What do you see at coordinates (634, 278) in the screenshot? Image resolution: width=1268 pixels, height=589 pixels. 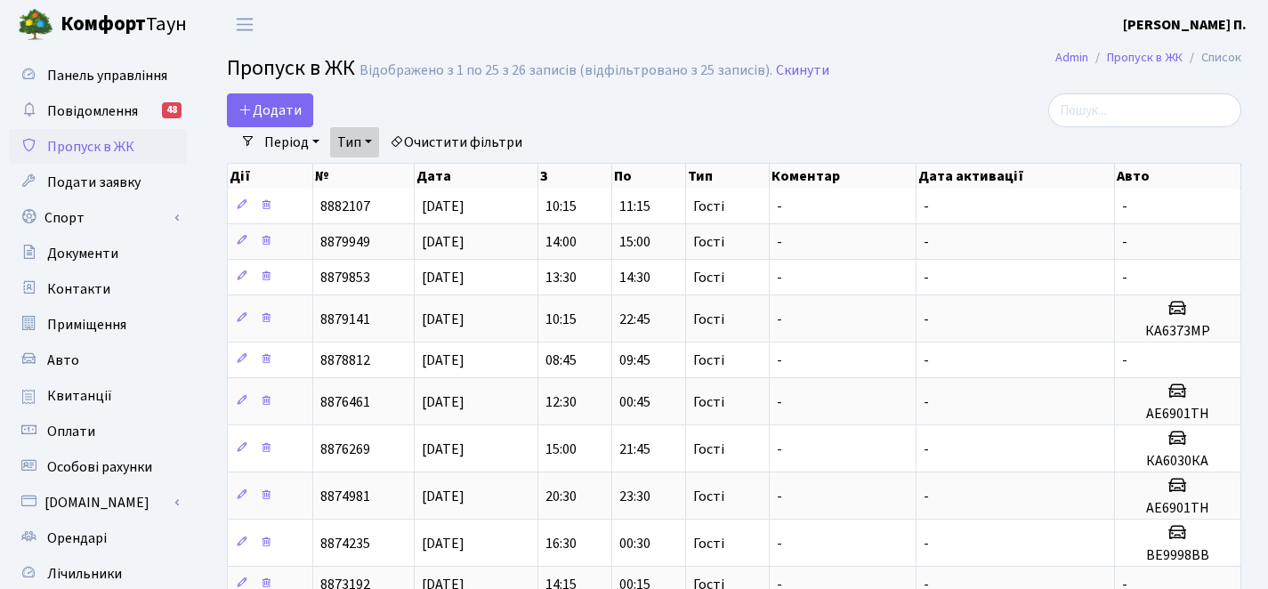 I see `span: 14:30` at bounding box center [634, 278].